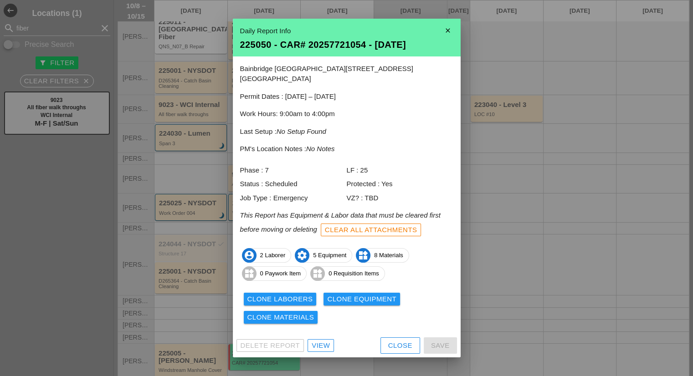 This screenshot has height=376, width=693. I want to click on div: Protected : Yes, so click(400, 184).